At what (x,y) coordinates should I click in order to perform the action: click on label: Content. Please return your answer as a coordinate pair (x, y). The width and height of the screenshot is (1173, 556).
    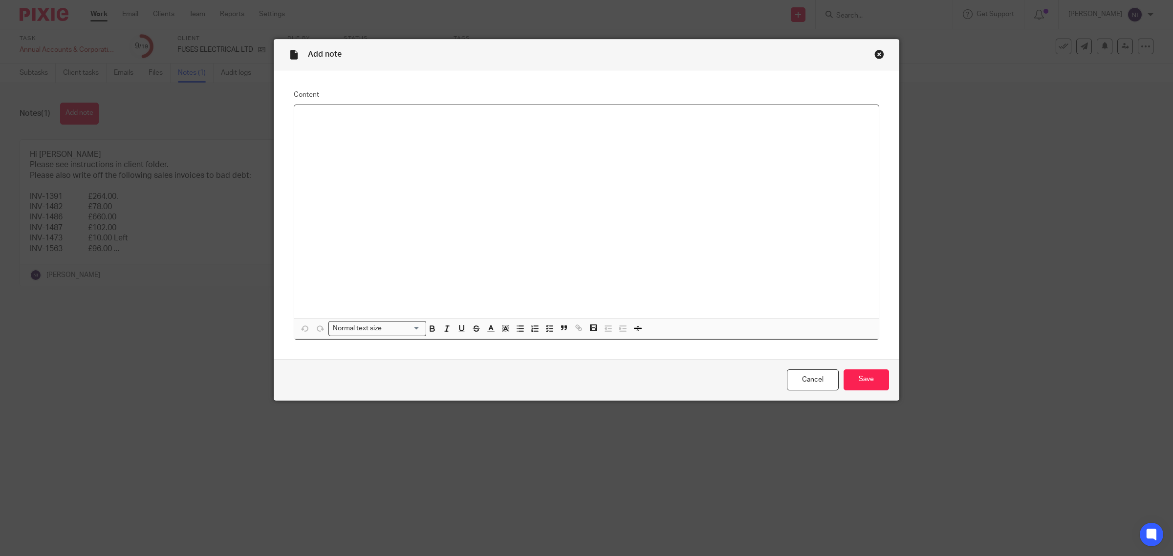
    Looking at the image, I should click on (587, 95).